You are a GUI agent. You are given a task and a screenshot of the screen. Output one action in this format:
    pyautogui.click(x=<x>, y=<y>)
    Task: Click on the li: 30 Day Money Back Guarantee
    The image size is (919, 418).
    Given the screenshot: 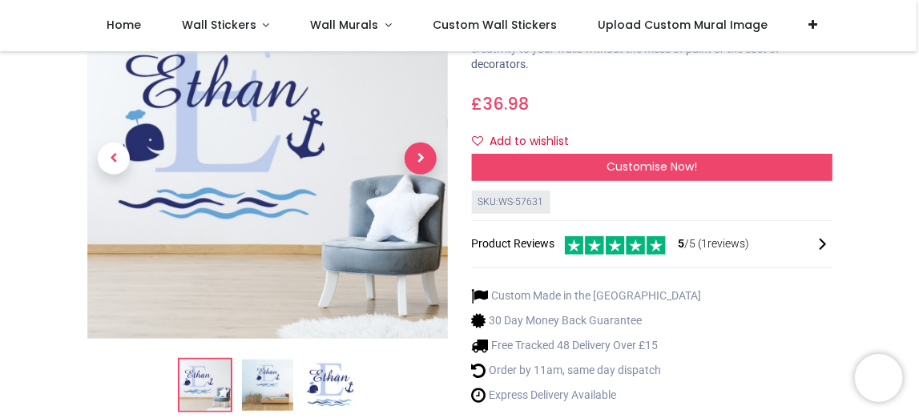 What is the action you would take?
    pyautogui.click(x=587, y=321)
    